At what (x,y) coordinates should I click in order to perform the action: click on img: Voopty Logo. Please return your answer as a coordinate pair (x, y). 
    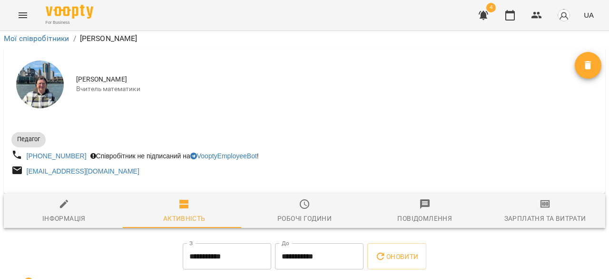
    Looking at the image, I should click on (70, 11).